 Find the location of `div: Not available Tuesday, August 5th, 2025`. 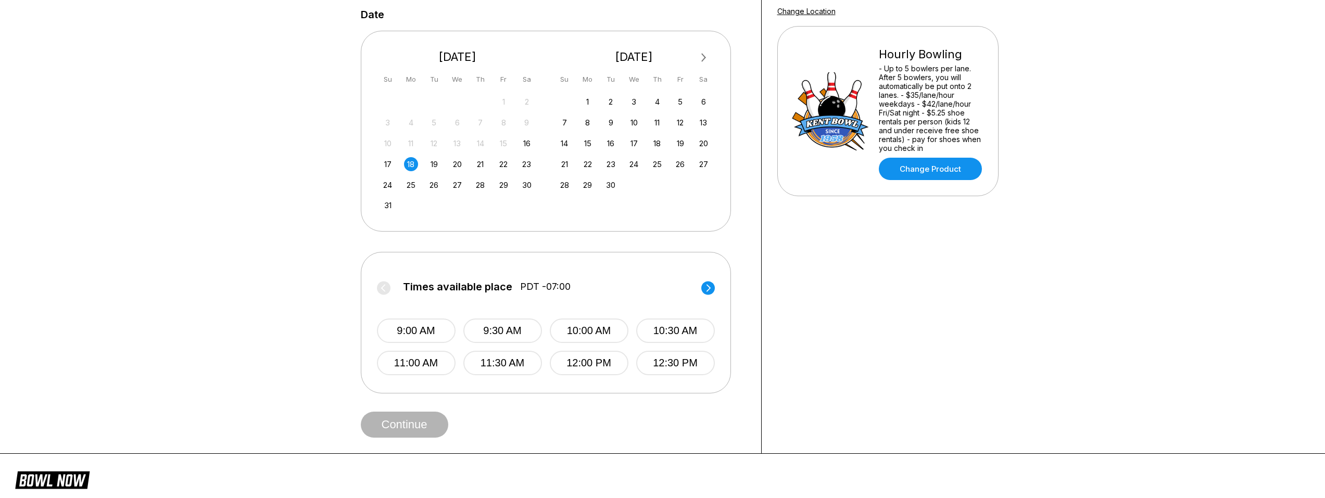

div: Not available Tuesday, August 5th, 2025 is located at coordinates (434, 122).